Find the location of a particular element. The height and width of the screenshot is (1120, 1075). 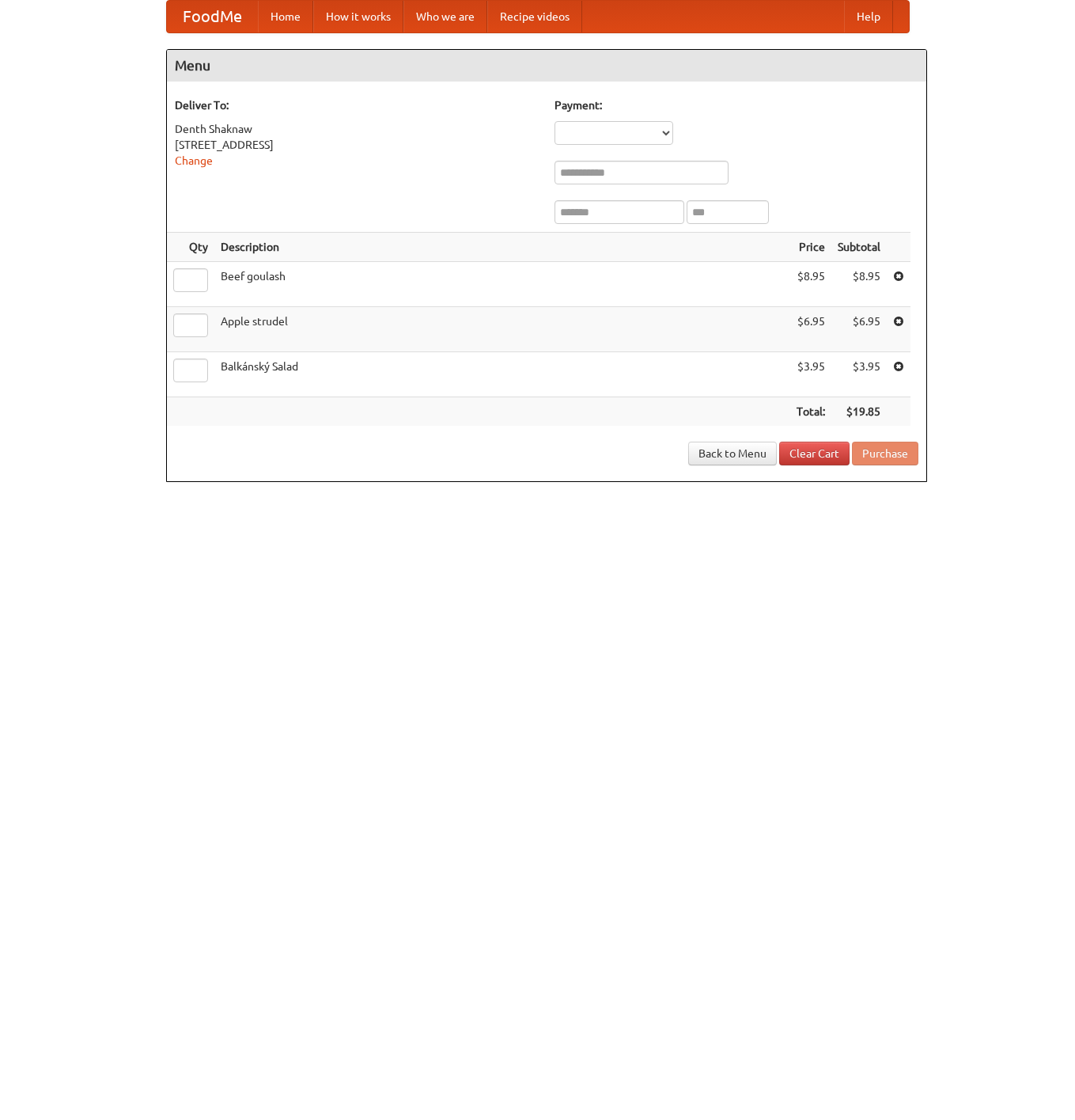

td: Apple strudel is located at coordinates (503, 329).